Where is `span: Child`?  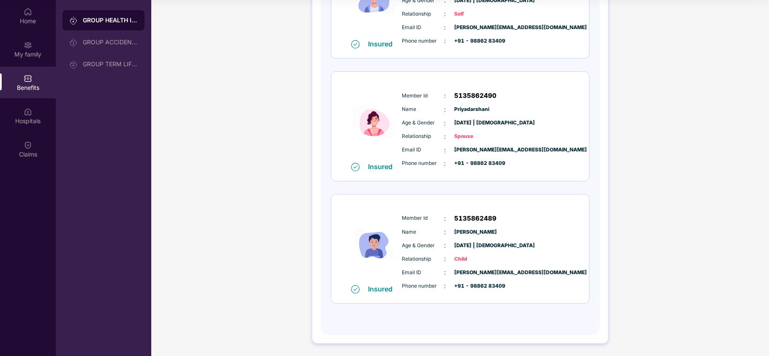
span: Child is located at coordinates (475, 259).